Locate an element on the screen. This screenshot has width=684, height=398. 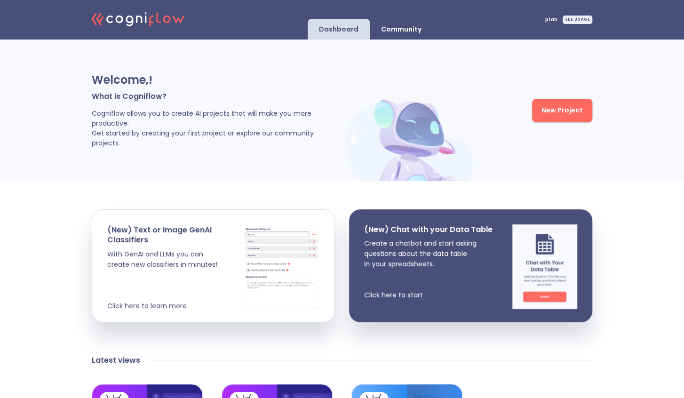
p: Cogniflow allows you to create AI projects that will make you more productive. Get started by cre... is located at coordinates (217, 128).